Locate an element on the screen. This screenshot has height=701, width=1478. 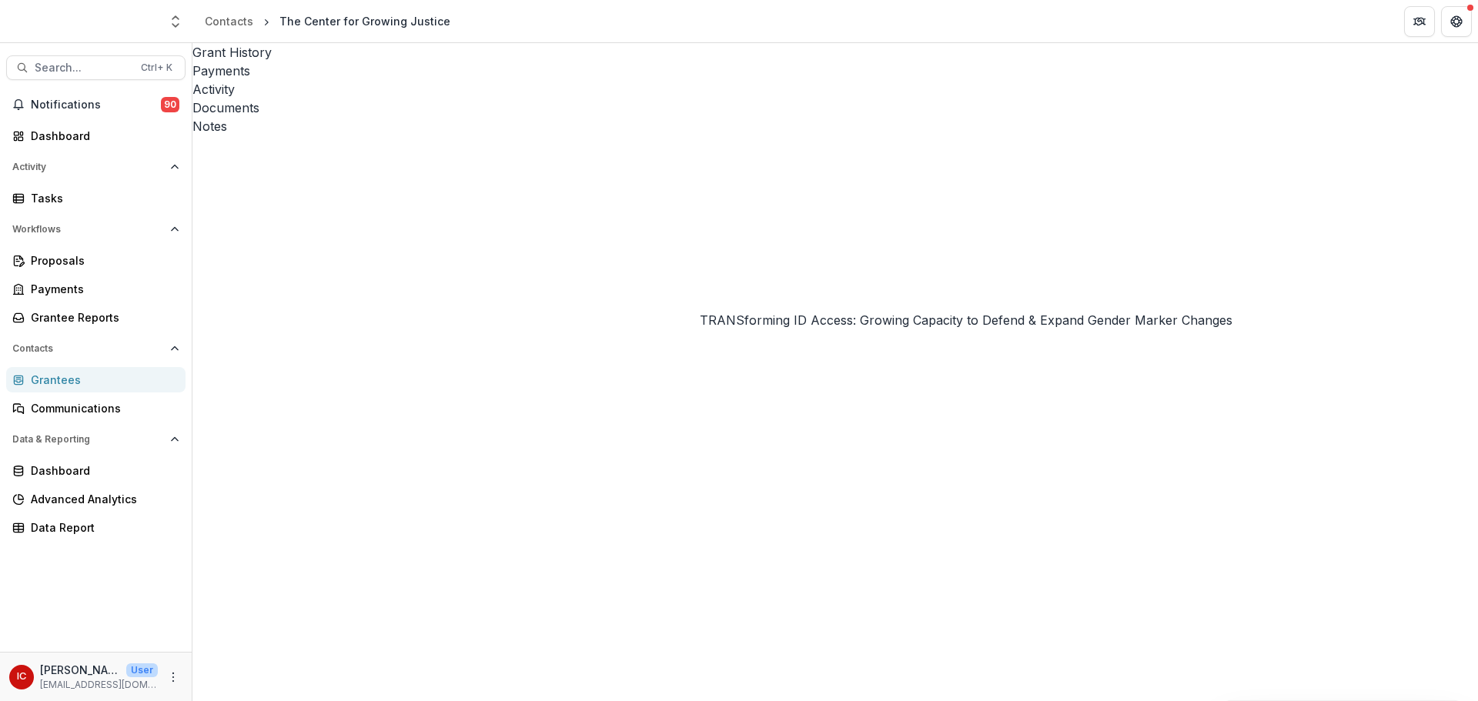
a: Communications is located at coordinates (95, 408).